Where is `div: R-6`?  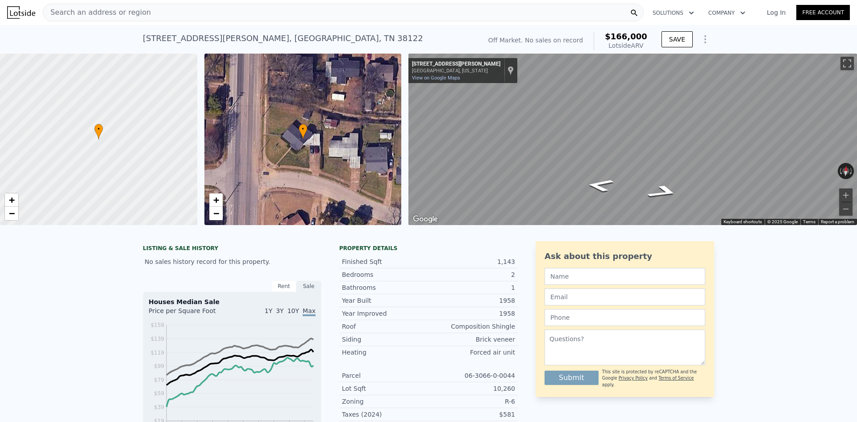 div: R-6 is located at coordinates (472, 401).